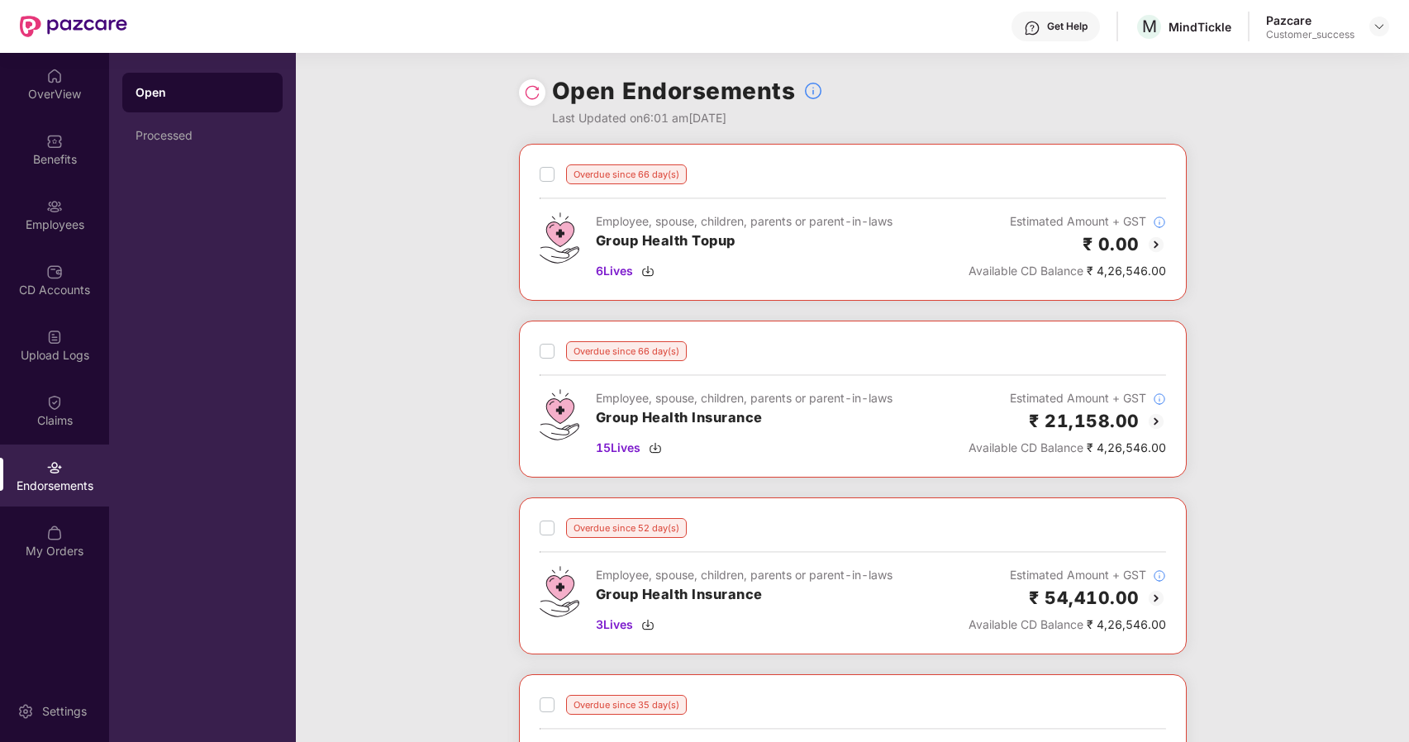 The height and width of the screenshot is (742, 1409). Describe the element at coordinates (614, 625) in the screenshot. I see `span: 3 Lives` at that location.